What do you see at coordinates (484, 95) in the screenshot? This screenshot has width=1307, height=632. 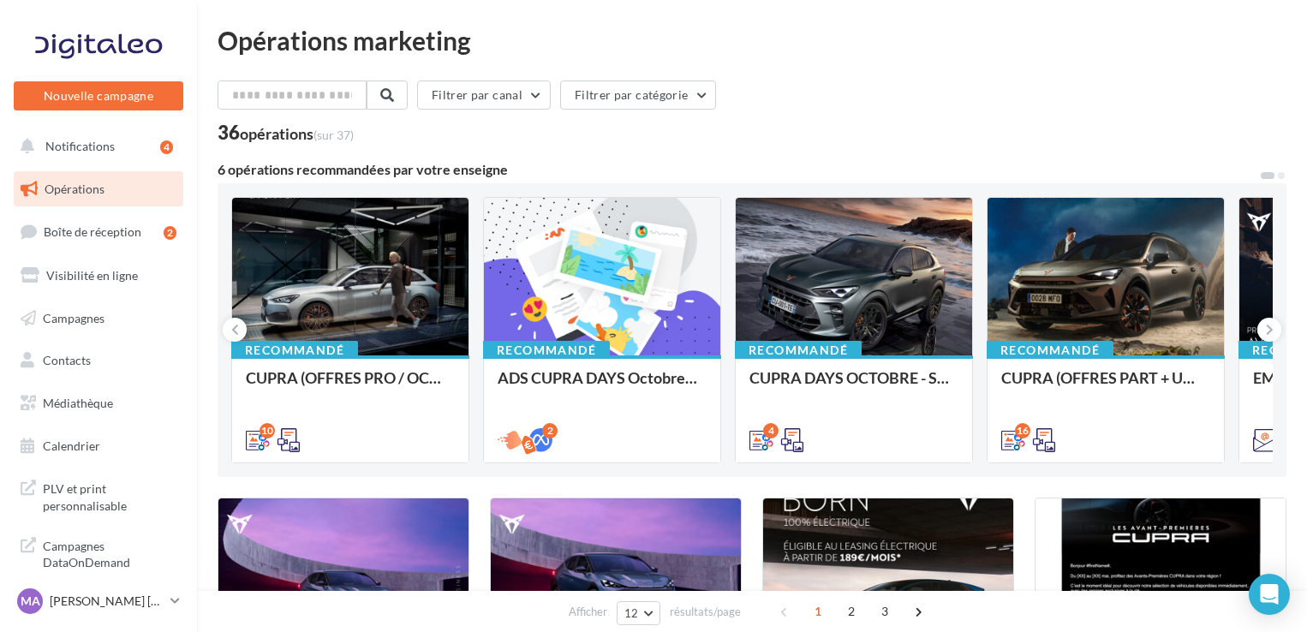 I see `button: Filtrer par canal` at bounding box center [484, 95].